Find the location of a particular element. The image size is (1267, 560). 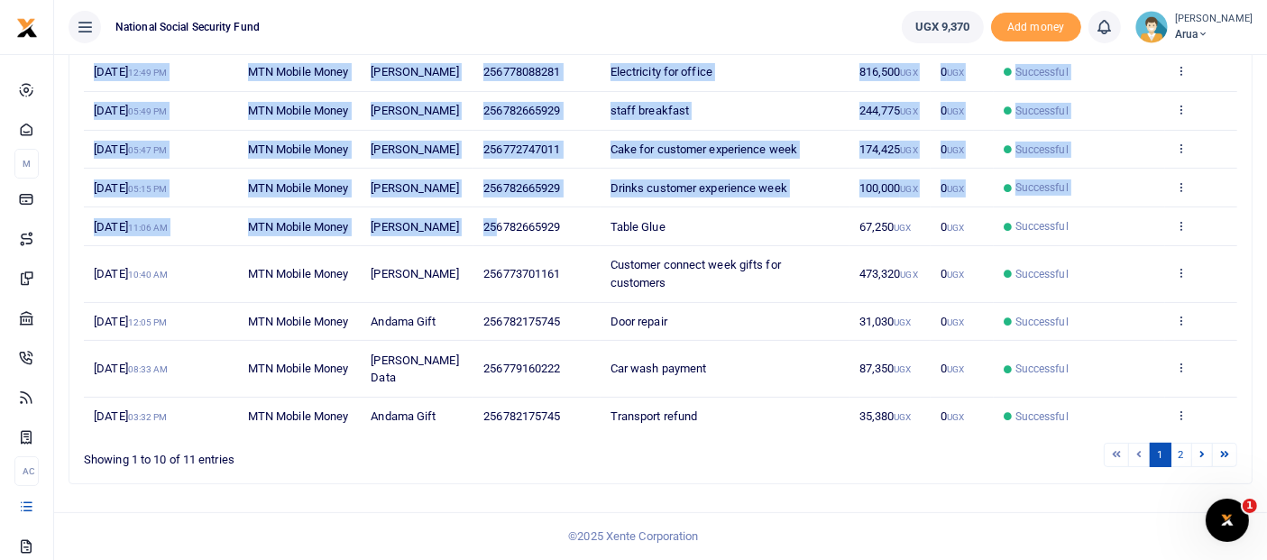

a: UGX 9,370 is located at coordinates (942, 27).